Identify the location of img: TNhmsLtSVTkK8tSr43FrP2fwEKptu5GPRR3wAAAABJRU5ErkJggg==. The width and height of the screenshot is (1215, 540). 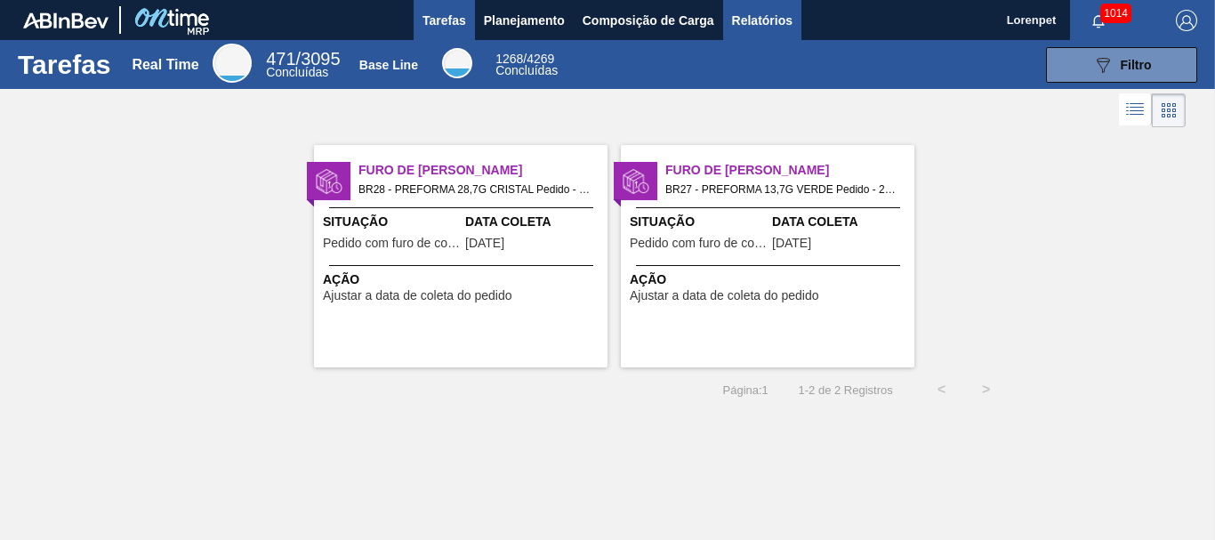
(66, 20).